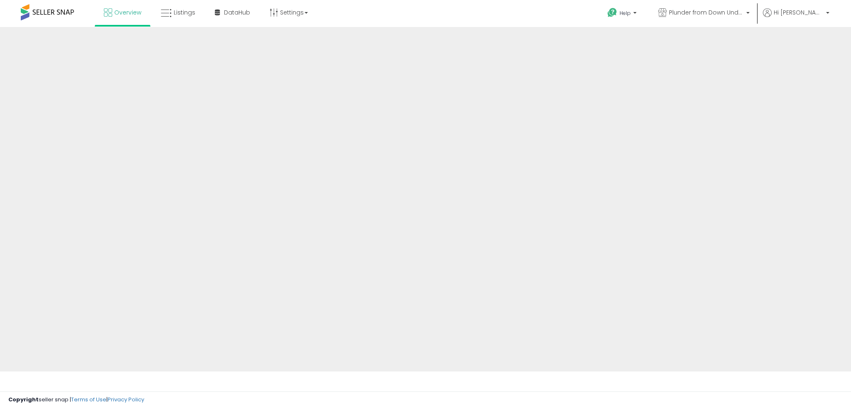 The width and height of the screenshot is (851, 408). I want to click on span: Overview, so click(128, 12).